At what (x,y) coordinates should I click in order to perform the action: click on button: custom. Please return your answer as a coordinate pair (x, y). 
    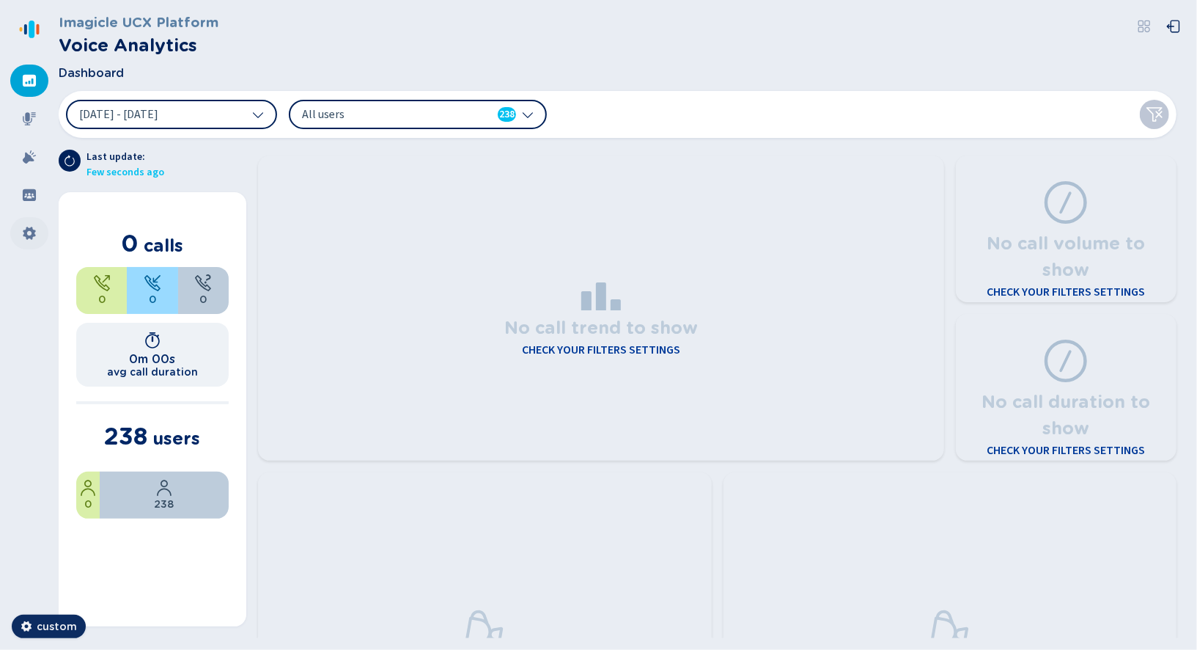
    Looking at the image, I should click on (48, 626).